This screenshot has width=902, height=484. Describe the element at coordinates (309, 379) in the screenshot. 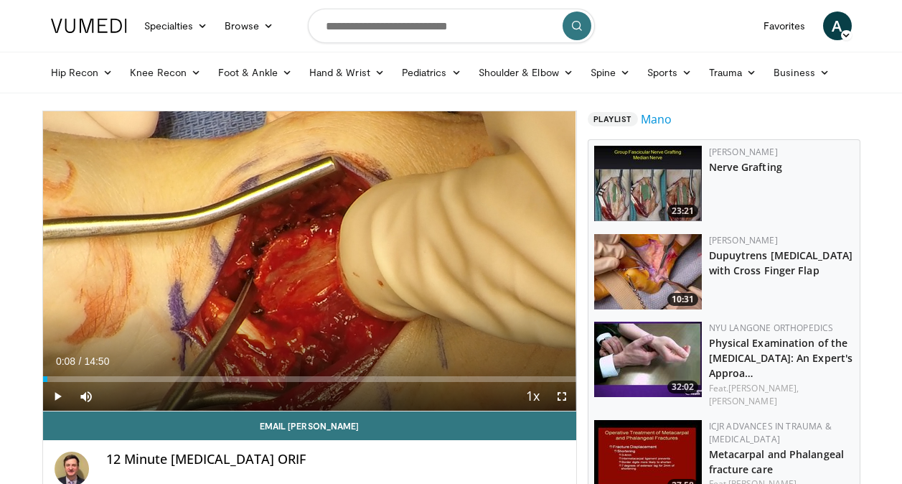

I see `div: Progress Bar` at that location.